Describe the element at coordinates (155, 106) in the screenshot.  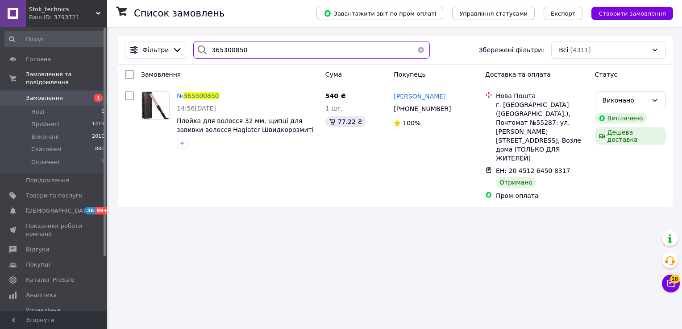
I see `a: Фото товару` at that location.